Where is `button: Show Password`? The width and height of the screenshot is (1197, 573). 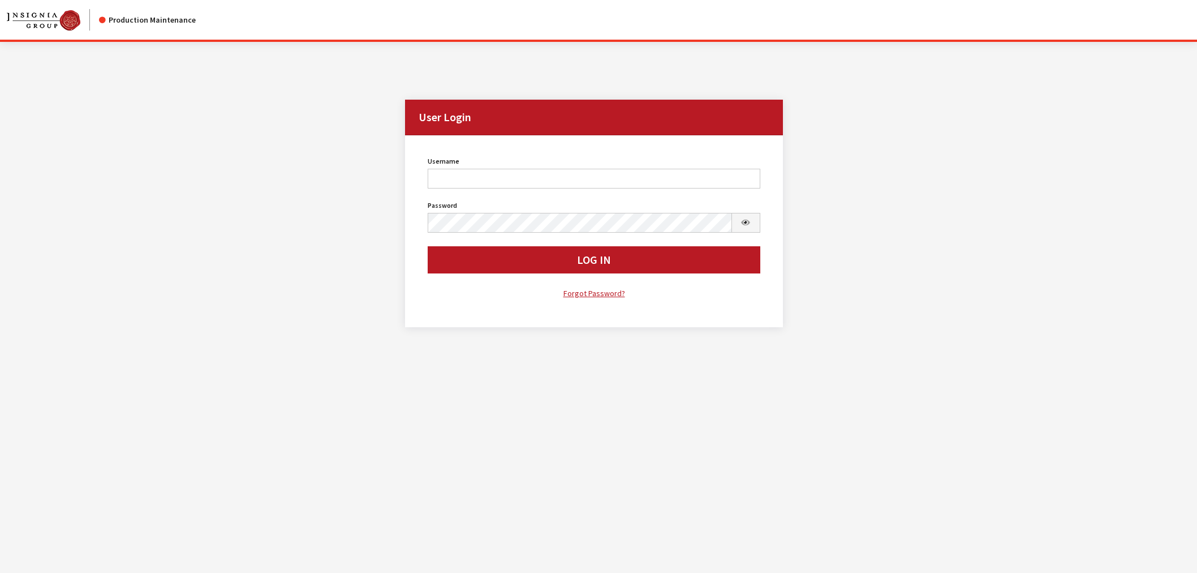 button: Show Password is located at coordinates (746, 222).